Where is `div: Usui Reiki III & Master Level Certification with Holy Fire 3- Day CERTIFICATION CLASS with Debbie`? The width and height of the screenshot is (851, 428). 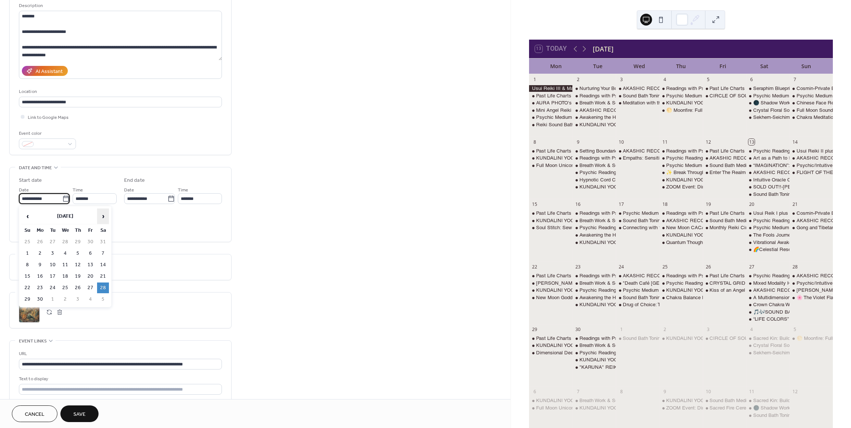 div: Usui Reiki III & Master Level Certification with Holy Fire 3- Day CERTIFICATION CLASS with Debbie is located at coordinates (550, 89).